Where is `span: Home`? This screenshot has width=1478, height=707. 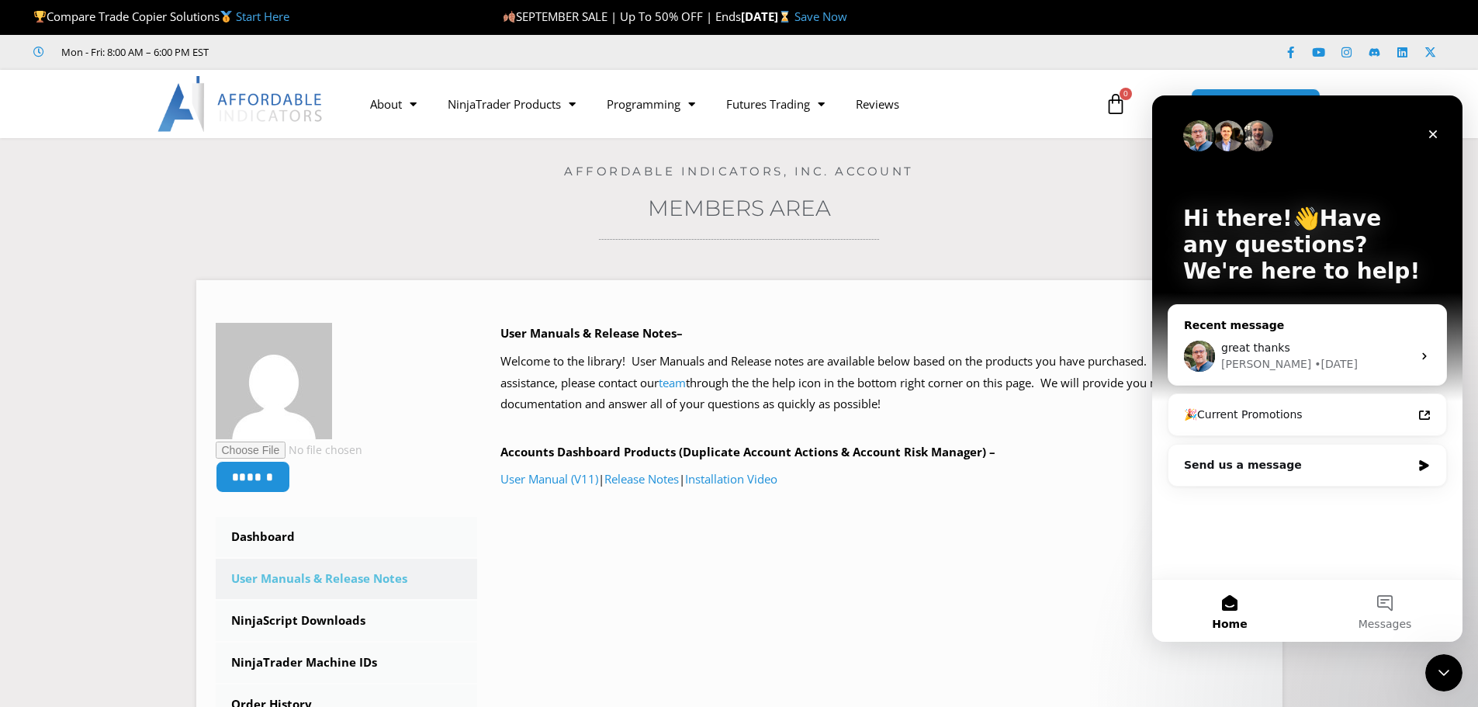
span: Home is located at coordinates (77, 528).